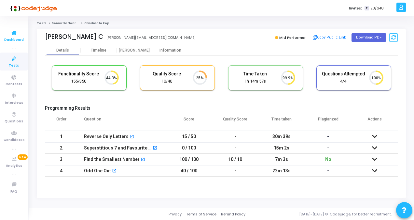 The height and width of the screenshot is (220, 414). Describe the element at coordinates (222, 108) in the screenshot. I see `h5: Programming Results` at that location.